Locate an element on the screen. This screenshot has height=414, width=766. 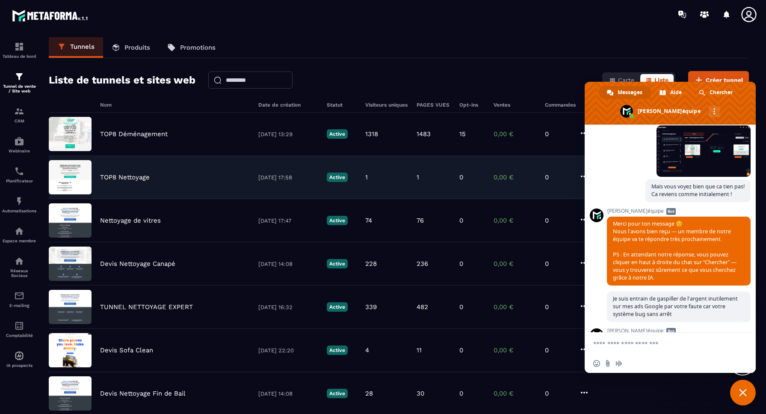
p: Tunnel de vente / Site web is located at coordinates (19, 89).